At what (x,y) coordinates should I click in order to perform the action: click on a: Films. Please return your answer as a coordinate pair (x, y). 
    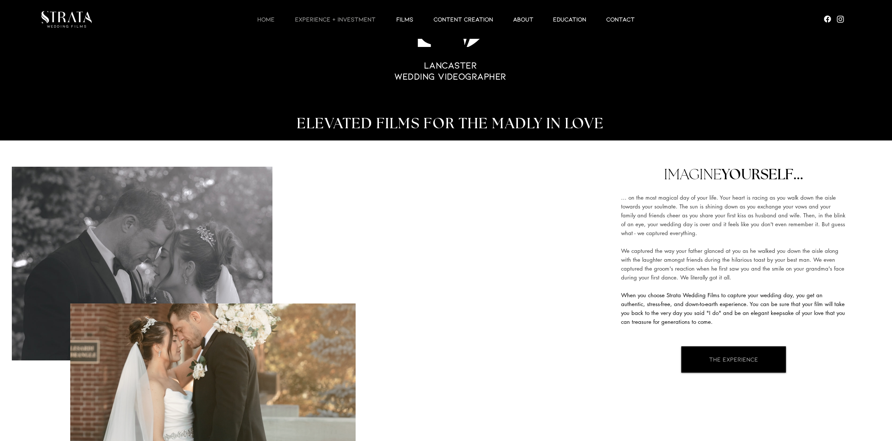
    Looking at the image, I should click on (405, 19).